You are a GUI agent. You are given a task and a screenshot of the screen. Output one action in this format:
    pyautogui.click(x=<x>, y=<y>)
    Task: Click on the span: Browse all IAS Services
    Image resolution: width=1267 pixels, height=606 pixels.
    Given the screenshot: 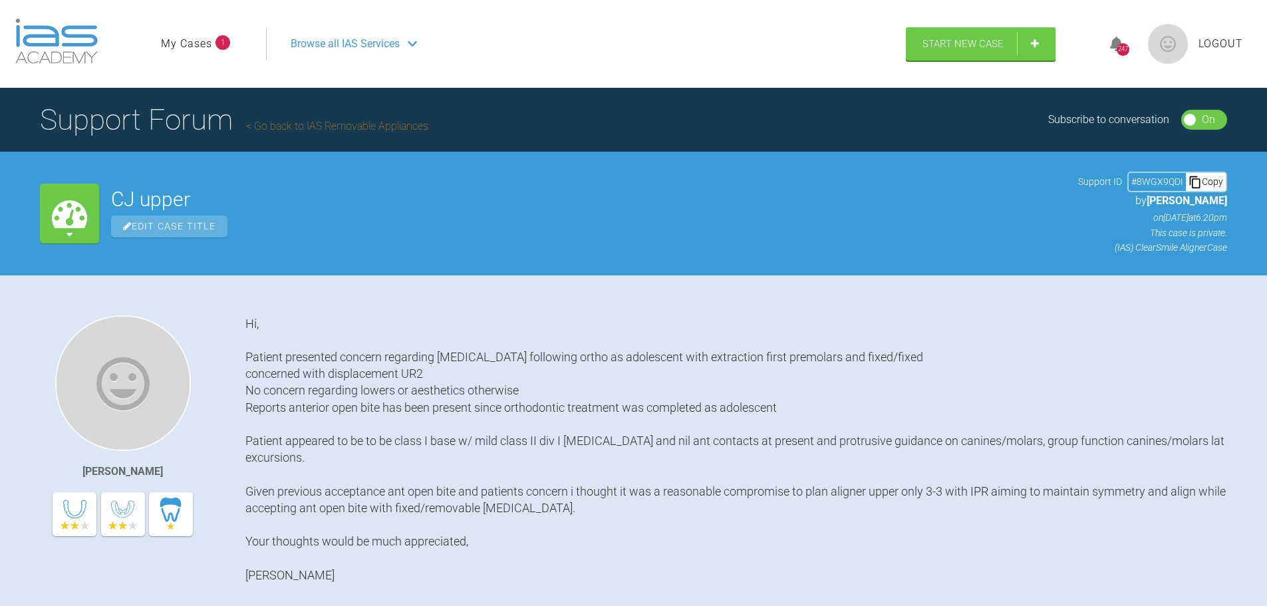 What is the action you would take?
    pyautogui.click(x=345, y=44)
    